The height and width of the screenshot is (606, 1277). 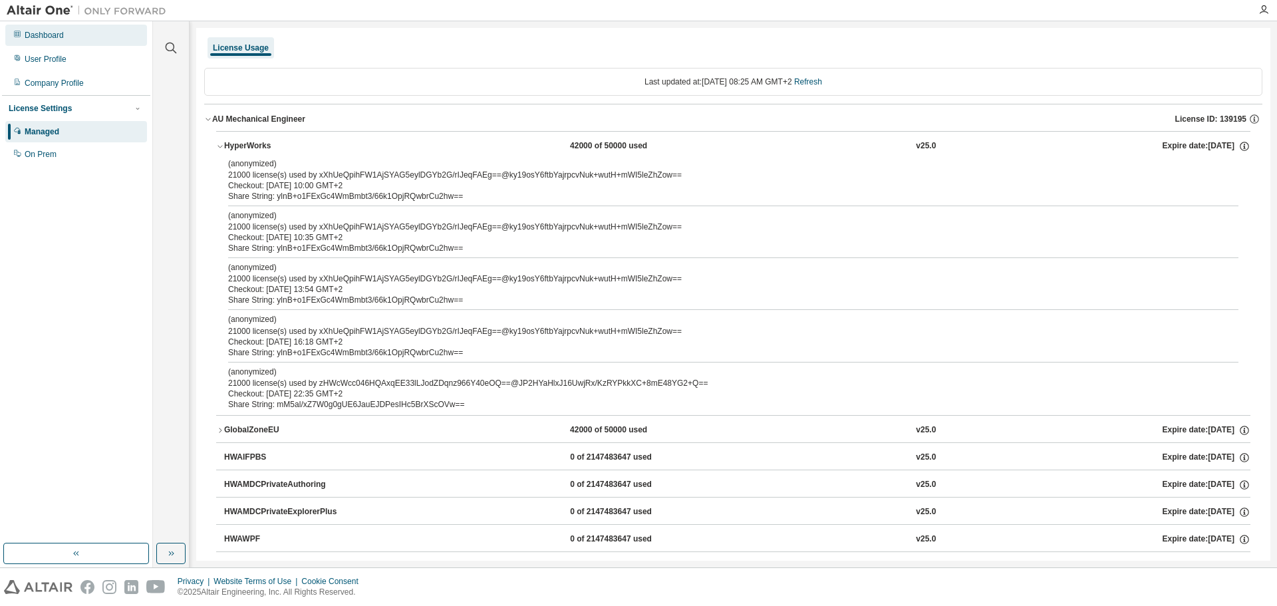 What do you see at coordinates (733, 119) in the screenshot?
I see `button: AU Mechanical EngineerLicense ID: 139195` at bounding box center [733, 119].